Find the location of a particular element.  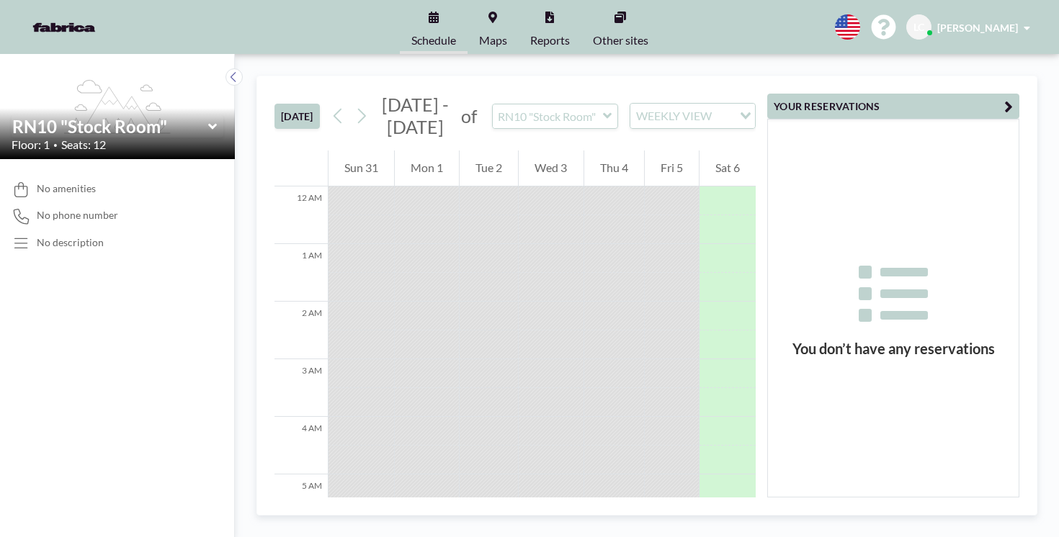

div: Sat 6 is located at coordinates (727, 169).